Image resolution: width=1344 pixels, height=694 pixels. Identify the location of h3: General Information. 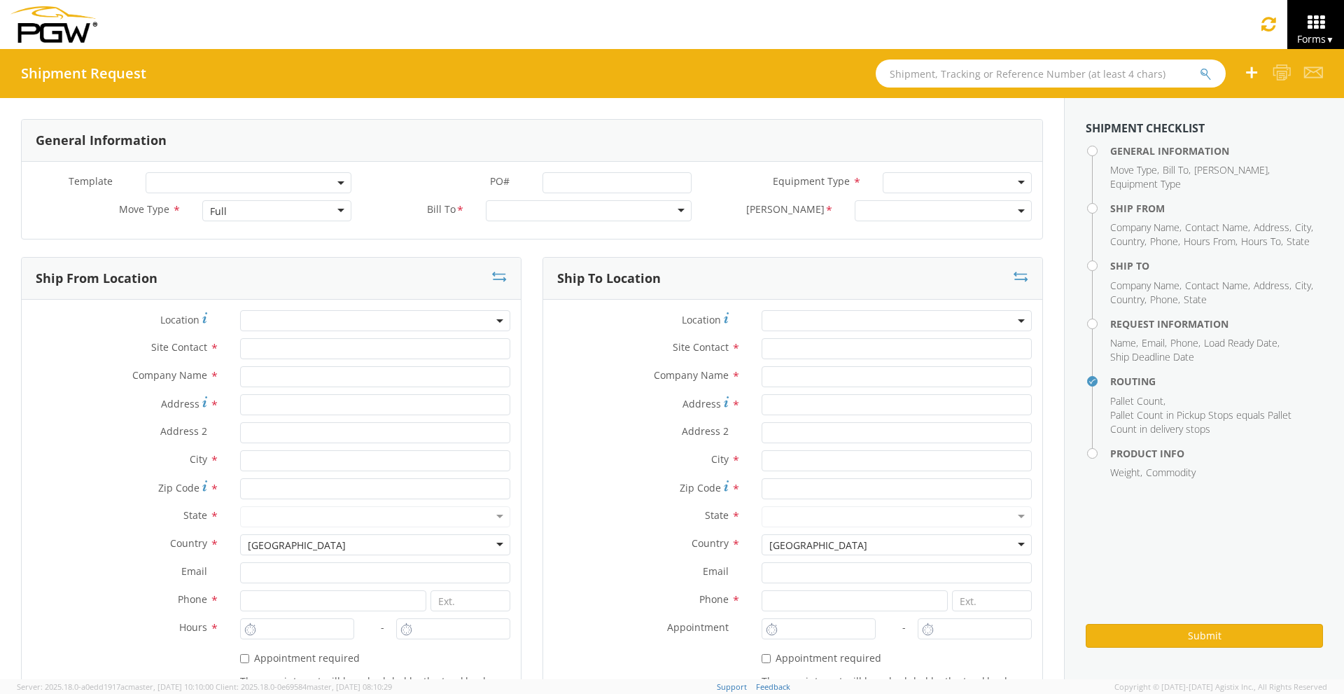
(101, 141).